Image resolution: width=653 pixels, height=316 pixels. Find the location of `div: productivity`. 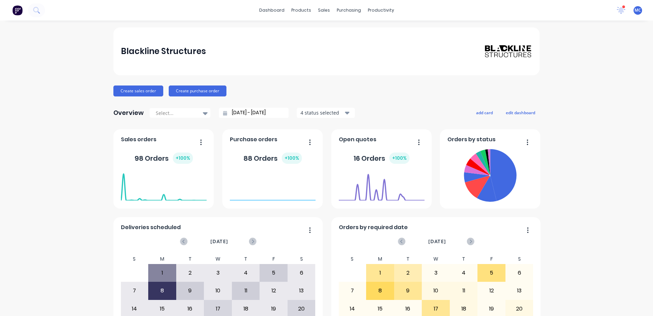

div: productivity is located at coordinates (381, 10).